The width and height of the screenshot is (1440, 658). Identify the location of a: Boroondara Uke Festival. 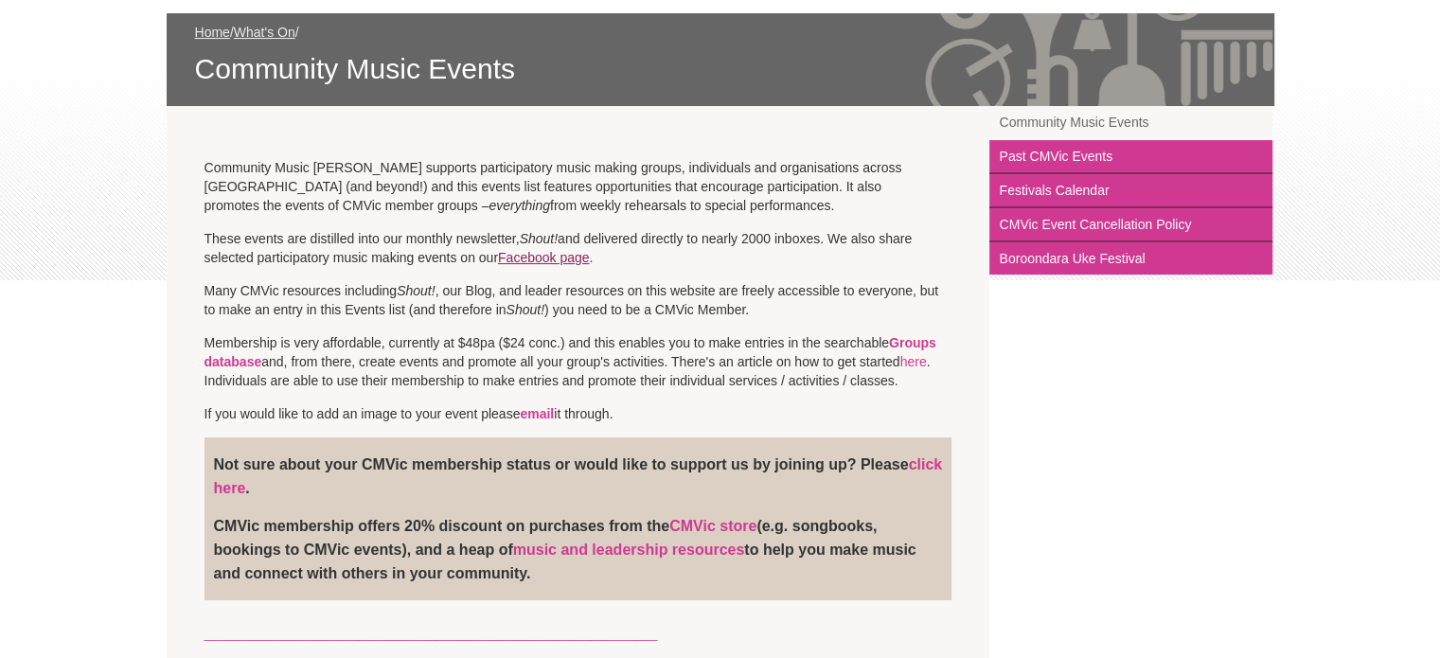
(1130, 258).